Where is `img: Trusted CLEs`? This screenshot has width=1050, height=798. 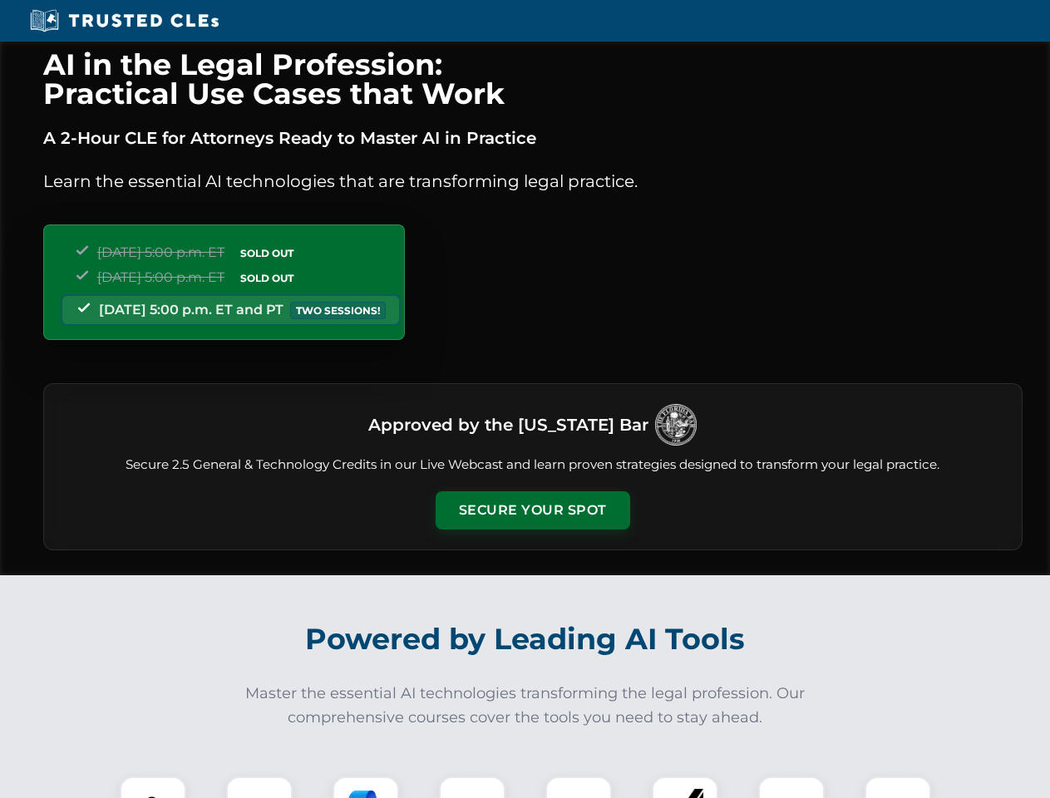
img: Trusted CLEs is located at coordinates (124, 21).